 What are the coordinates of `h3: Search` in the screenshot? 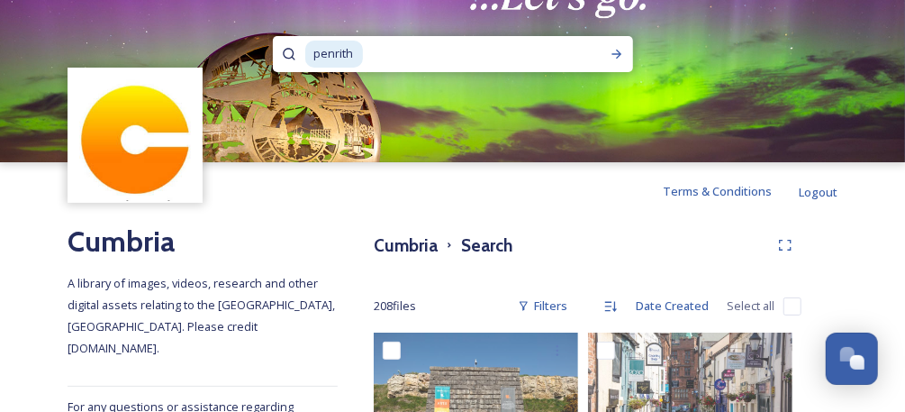 It's located at (486, 245).